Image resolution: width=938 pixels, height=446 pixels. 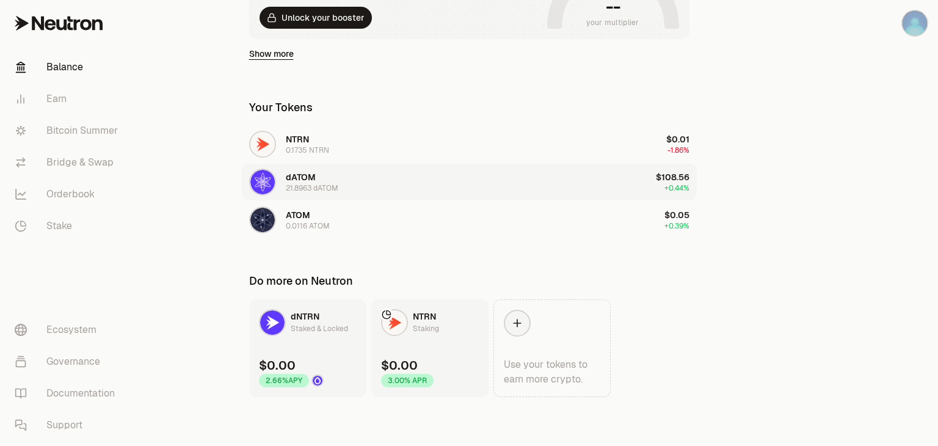 I want to click on a: NTRN LogoNTRNStaking$0.003.00% APR, so click(x=430, y=348).